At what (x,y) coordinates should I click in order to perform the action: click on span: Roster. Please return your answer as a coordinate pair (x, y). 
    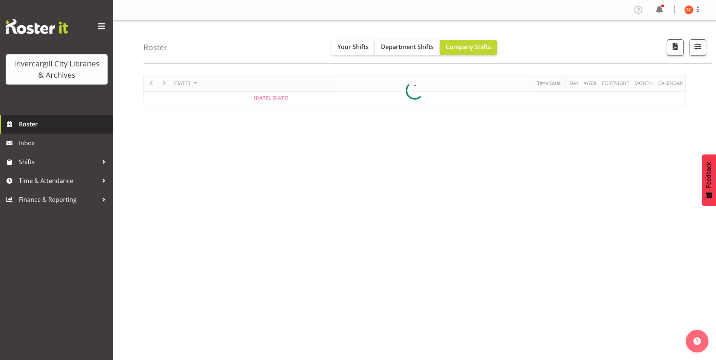
    Looking at the image, I should click on (64, 124).